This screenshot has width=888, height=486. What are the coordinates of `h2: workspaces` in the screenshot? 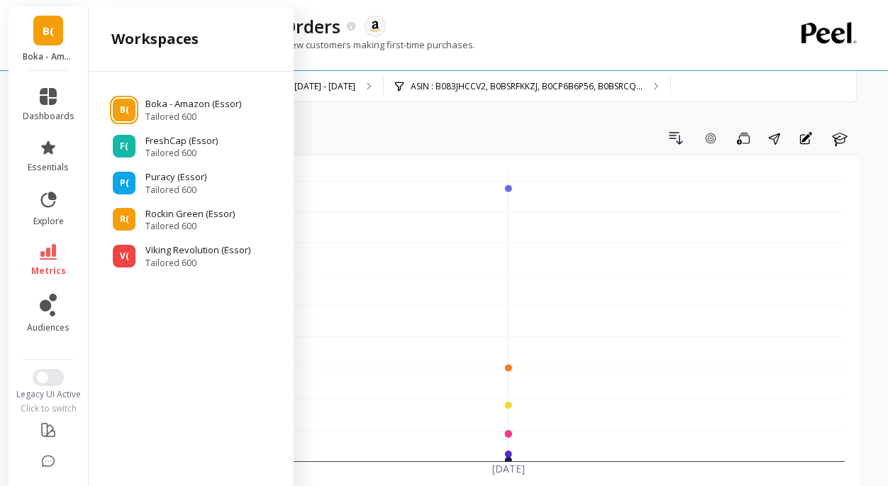 It's located at (155, 39).